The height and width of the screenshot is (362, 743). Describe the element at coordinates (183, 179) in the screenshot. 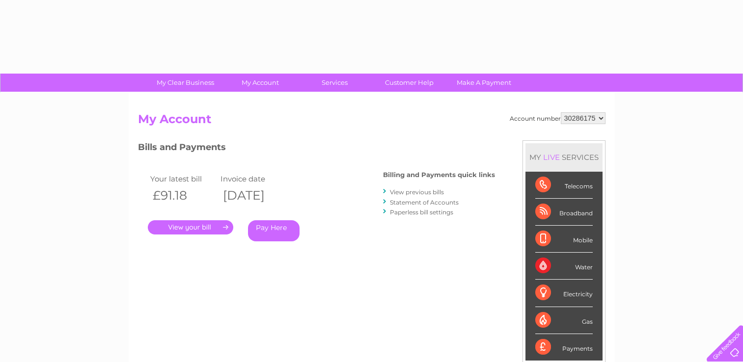

I see `td: Your latest bill` at that location.